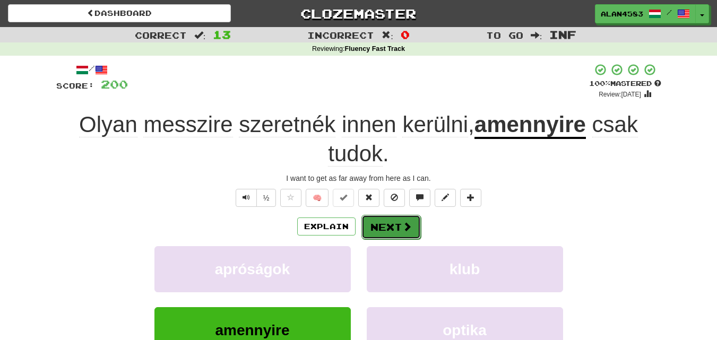  Describe the element at coordinates (75, 85) in the screenshot. I see `span: Score:` at that location.